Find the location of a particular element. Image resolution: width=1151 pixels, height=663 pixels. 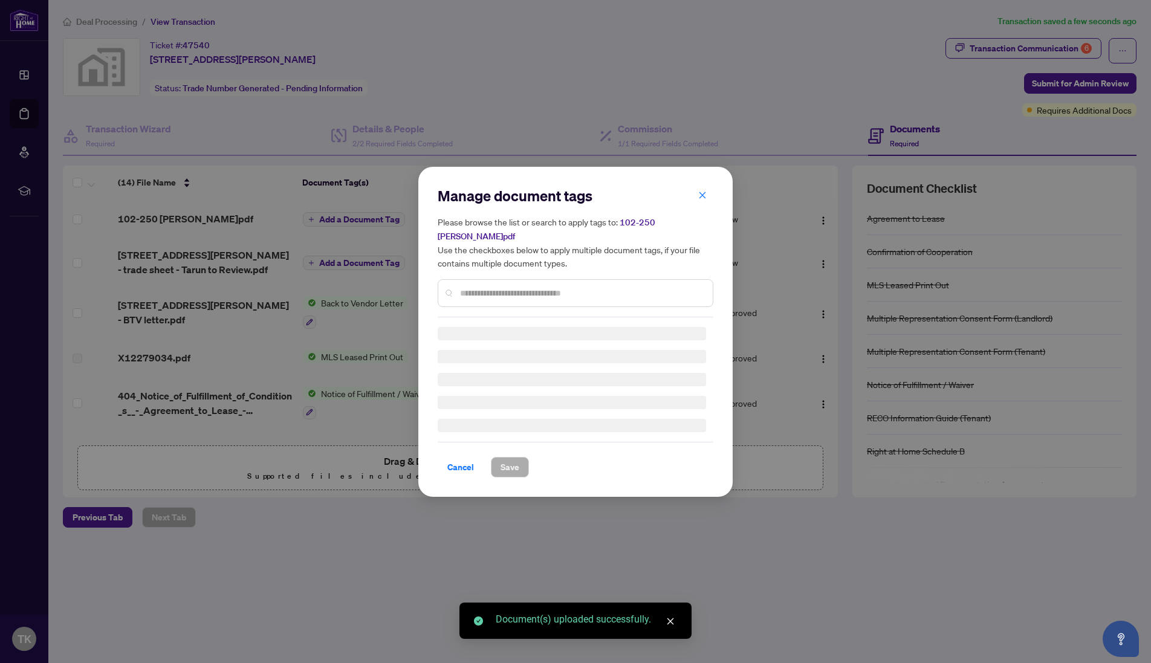

button: Open asap is located at coordinates (1121, 639).